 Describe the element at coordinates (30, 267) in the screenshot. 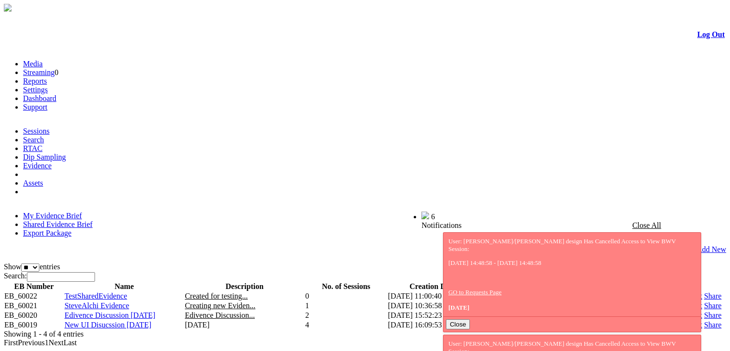

I see `select: Showentries` at that location.